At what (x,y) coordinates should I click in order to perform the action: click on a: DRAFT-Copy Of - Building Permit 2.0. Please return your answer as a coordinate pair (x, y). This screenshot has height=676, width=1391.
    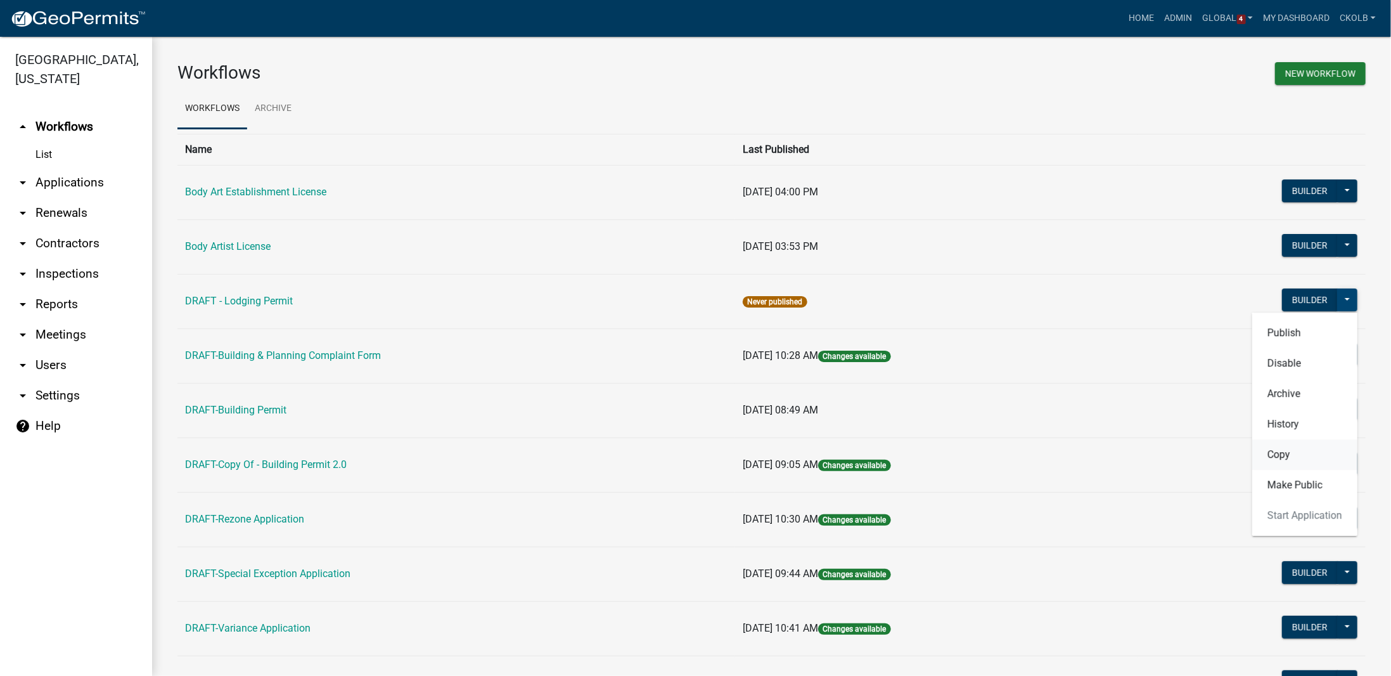
    Looking at the image, I should click on (266, 464).